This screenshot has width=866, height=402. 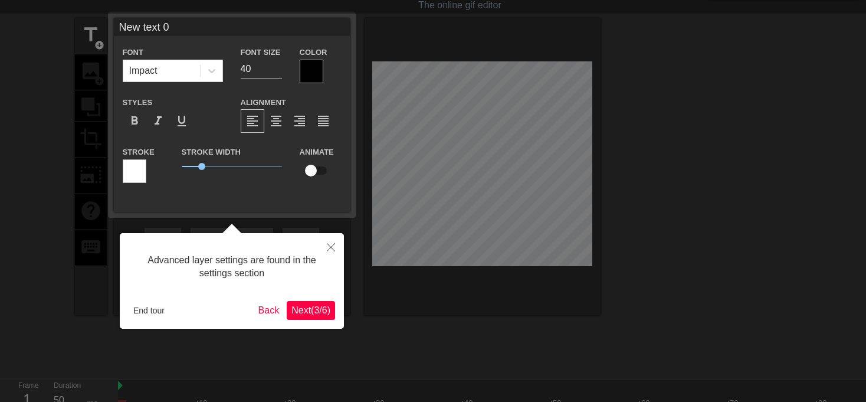 What do you see at coordinates (331, 247) in the screenshot?
I see `button: Close` at bounding box center [331, 247].